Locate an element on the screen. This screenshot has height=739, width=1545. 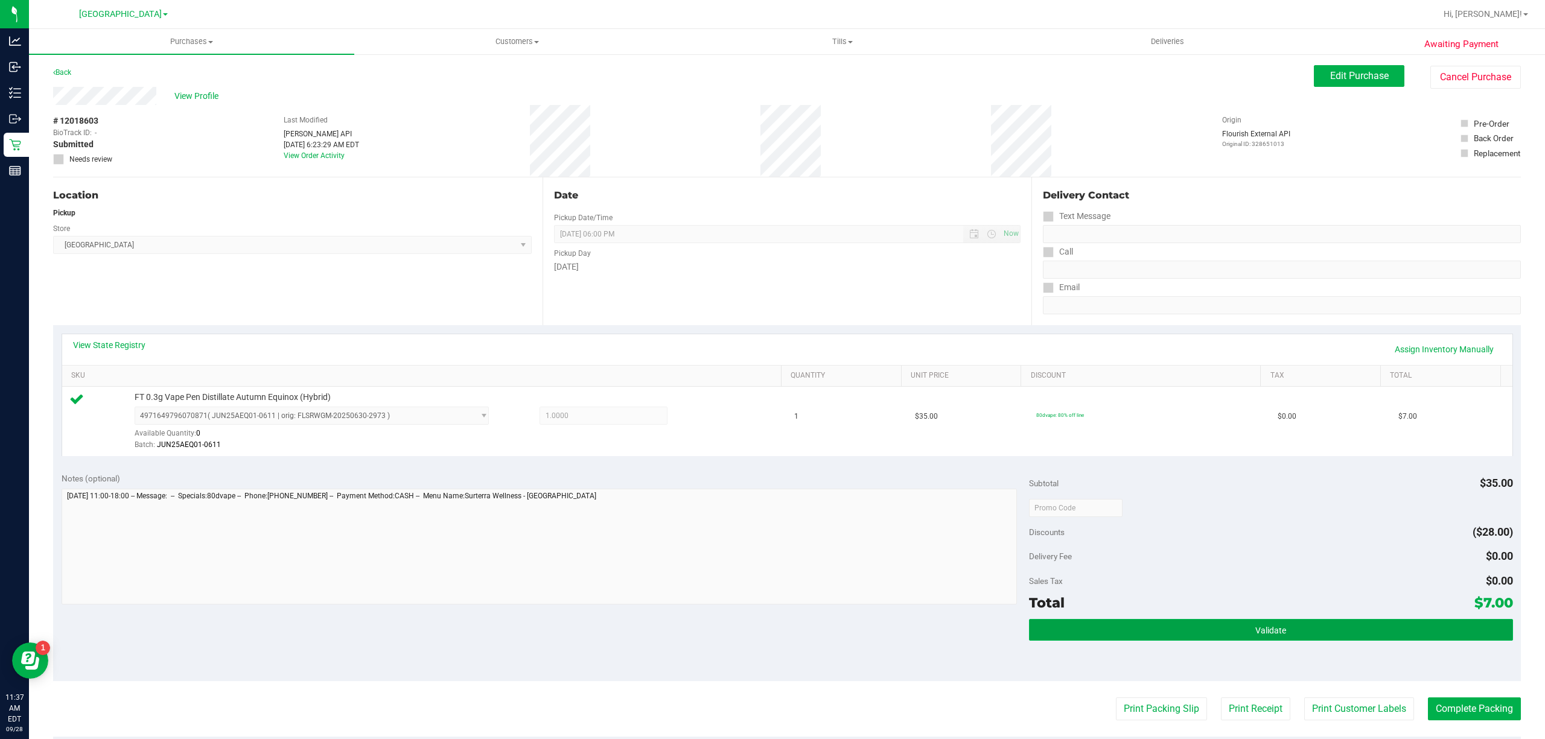
span: View Profile is located at coordinates (199, 96).